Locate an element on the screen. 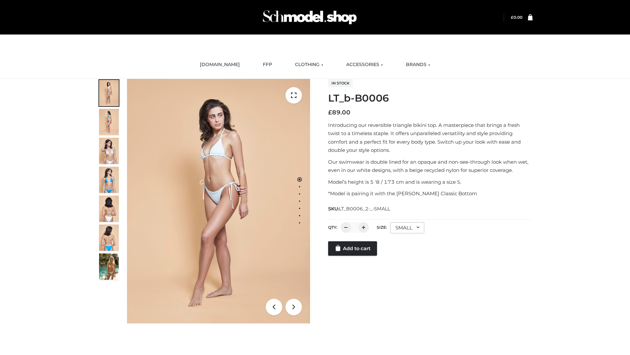 The image size is (630, 355). img: ArielClassicBikiniTop_CloudNine_AzureSky_OW114ECO_1 is located at coordinates (219, 201).